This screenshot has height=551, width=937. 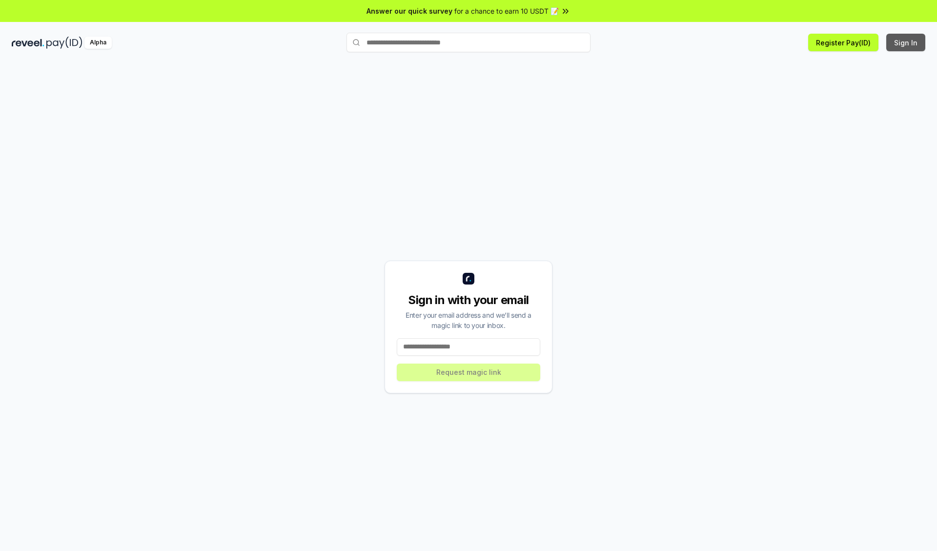 I want to click on img: reveel_dark, so click(x=28, y=42).